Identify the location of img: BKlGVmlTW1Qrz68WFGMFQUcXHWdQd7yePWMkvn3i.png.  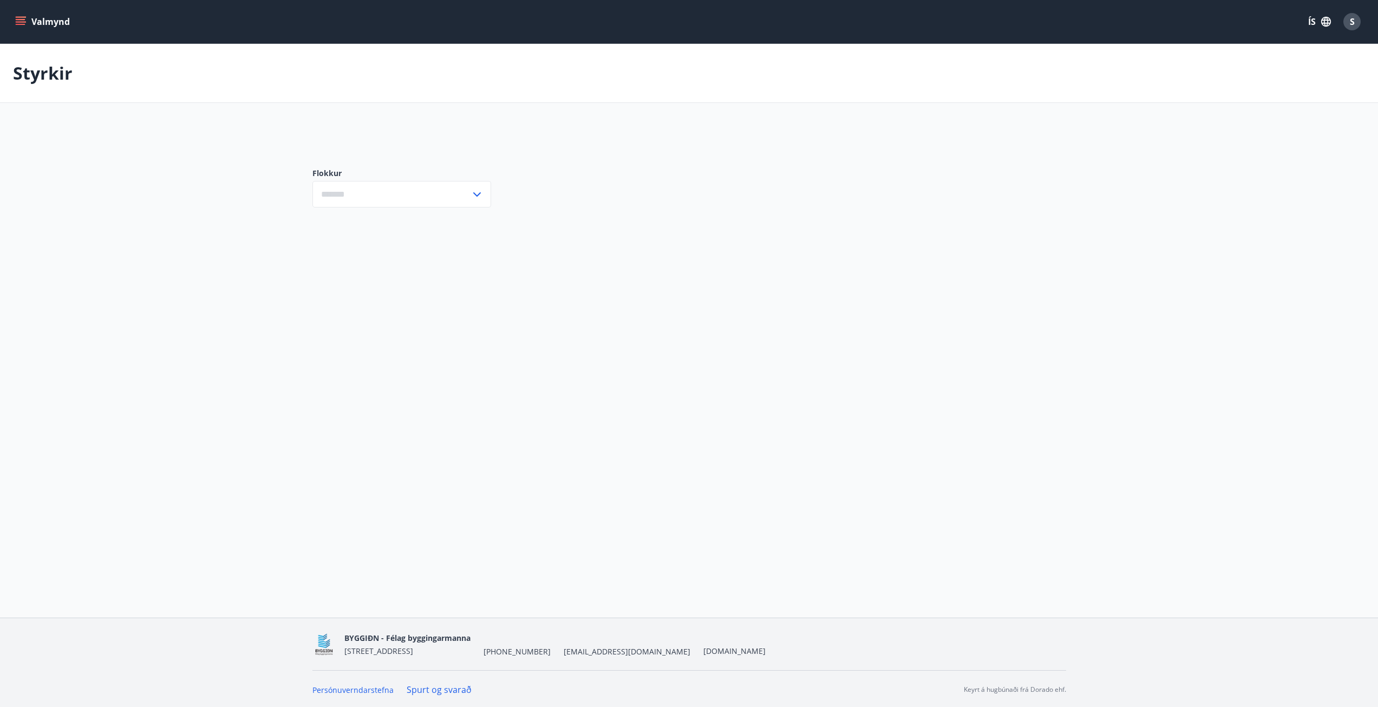
(324, 644).